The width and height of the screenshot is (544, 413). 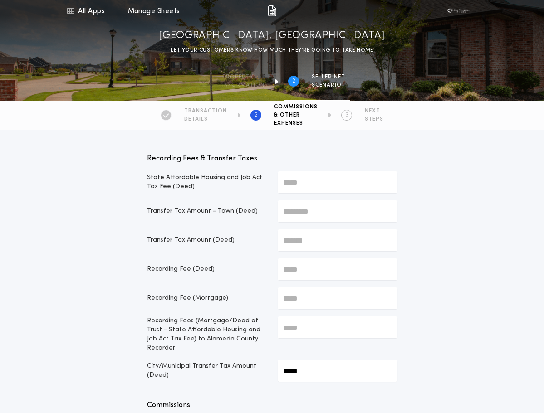 What do you see at coordinates (207, 240) in the screenshot?
I see `p: Transfer Tax Amount (Deed)` at bounding box center [207, 240].